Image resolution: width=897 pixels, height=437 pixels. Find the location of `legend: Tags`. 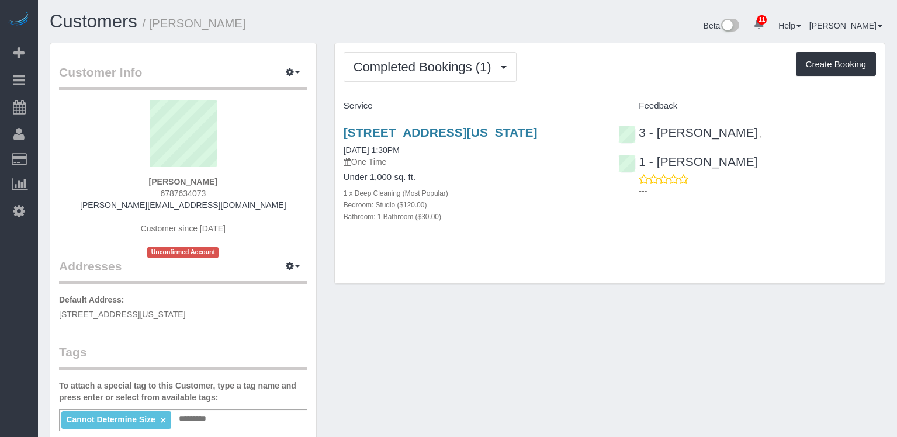

legend: Tags is located at coordinates (183, 357).